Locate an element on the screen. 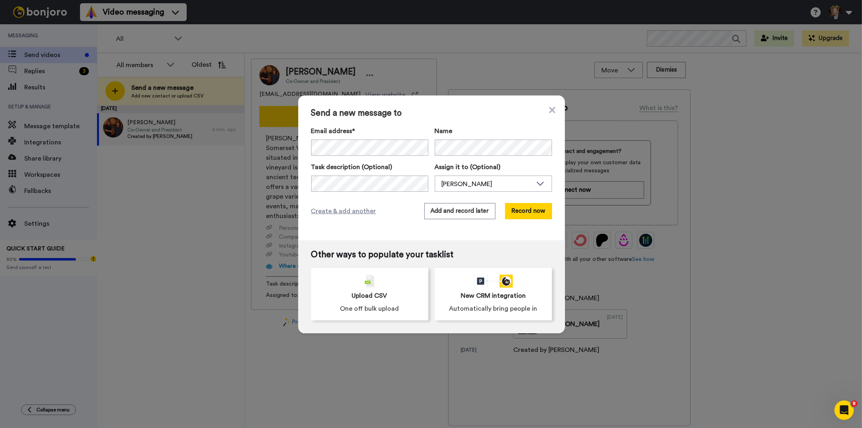  img: csv-grey.png is located at coordinates (370, 281).